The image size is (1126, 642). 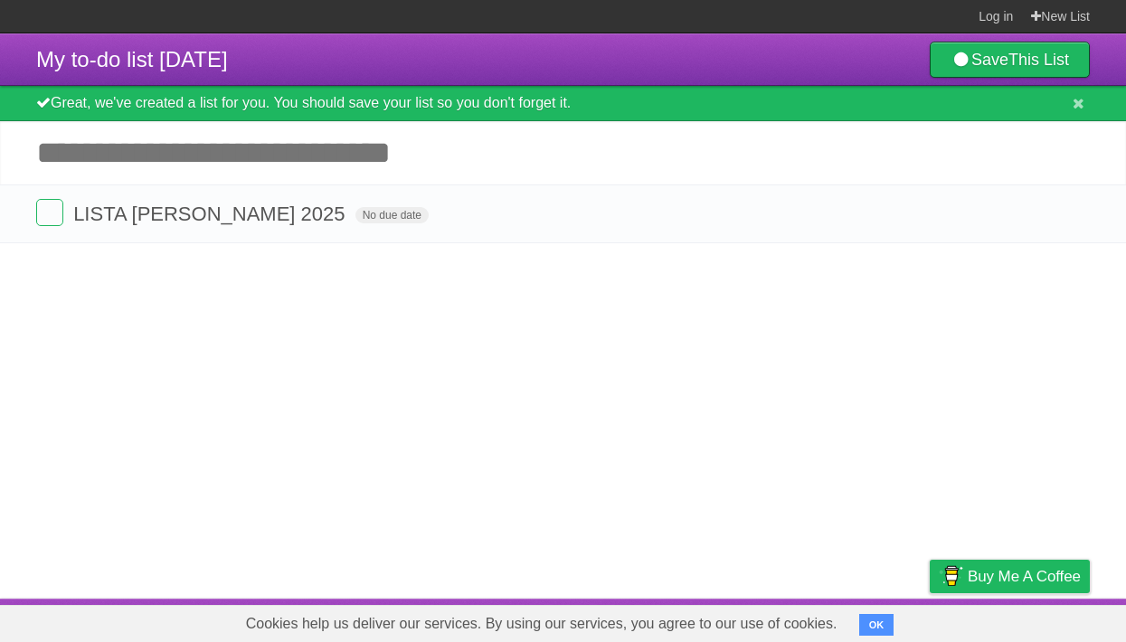 What do you see at coordinates (392, 215) in the screenshot?
I see `span: No due date` at bounding box center [392, 215].